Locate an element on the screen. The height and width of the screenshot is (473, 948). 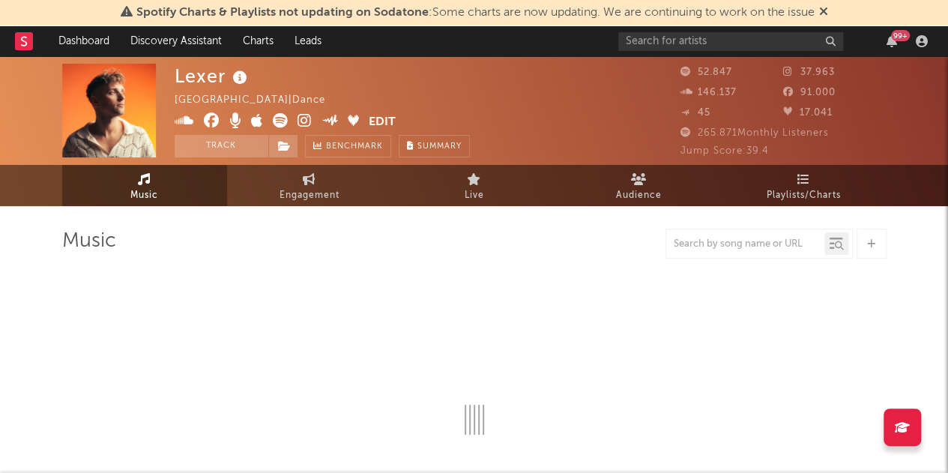
span: Benchmark is located at coordinates (354, 147).